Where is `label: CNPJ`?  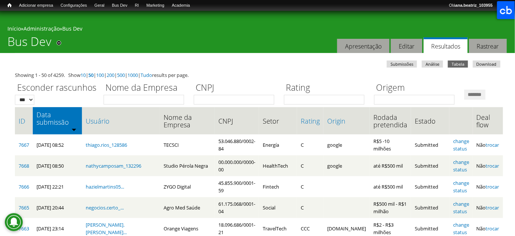 label: CNPJ is located at coordinates (236, 88).